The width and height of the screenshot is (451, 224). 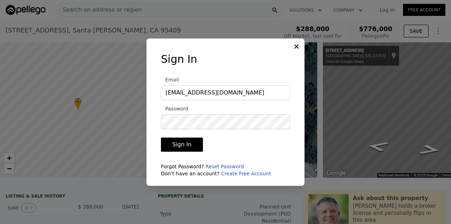 I want to click on a: Create Free Account, so click(x=246, y=174).